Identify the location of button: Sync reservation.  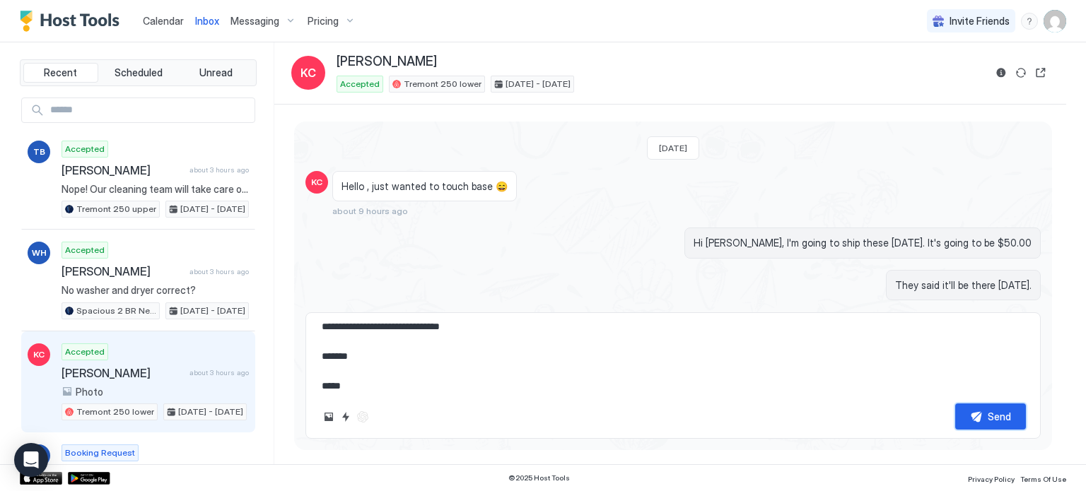
(1021, 73).